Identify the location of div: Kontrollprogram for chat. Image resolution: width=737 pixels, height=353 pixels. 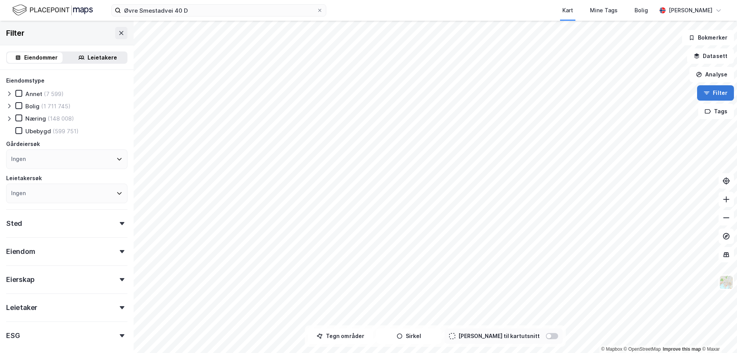
(718, 335).